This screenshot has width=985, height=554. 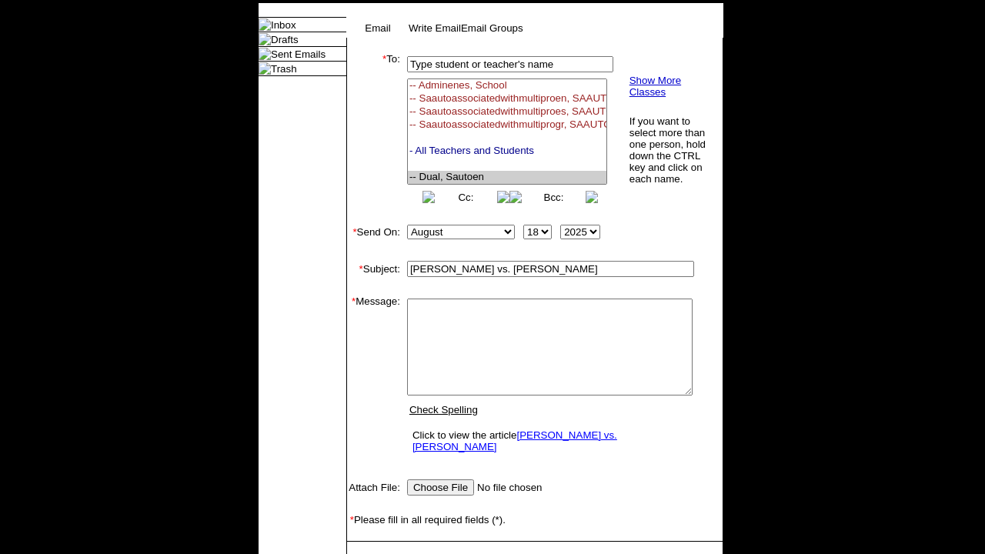 What do you see at coordinates (284, 68) in the screenshot?
I see `a: Trash` at bounding box center [284, 68].